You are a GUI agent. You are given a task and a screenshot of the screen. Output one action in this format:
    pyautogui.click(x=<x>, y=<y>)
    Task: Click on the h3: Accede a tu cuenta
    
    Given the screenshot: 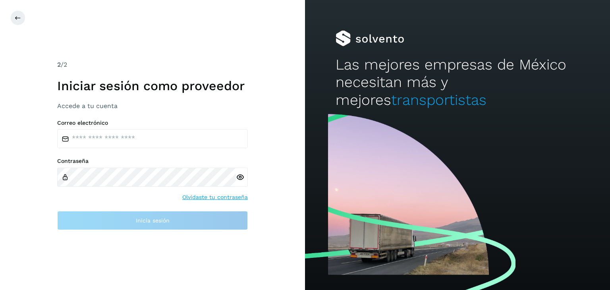 What is the action you would take?
    pyautogui.click(x=152, y=106)
    